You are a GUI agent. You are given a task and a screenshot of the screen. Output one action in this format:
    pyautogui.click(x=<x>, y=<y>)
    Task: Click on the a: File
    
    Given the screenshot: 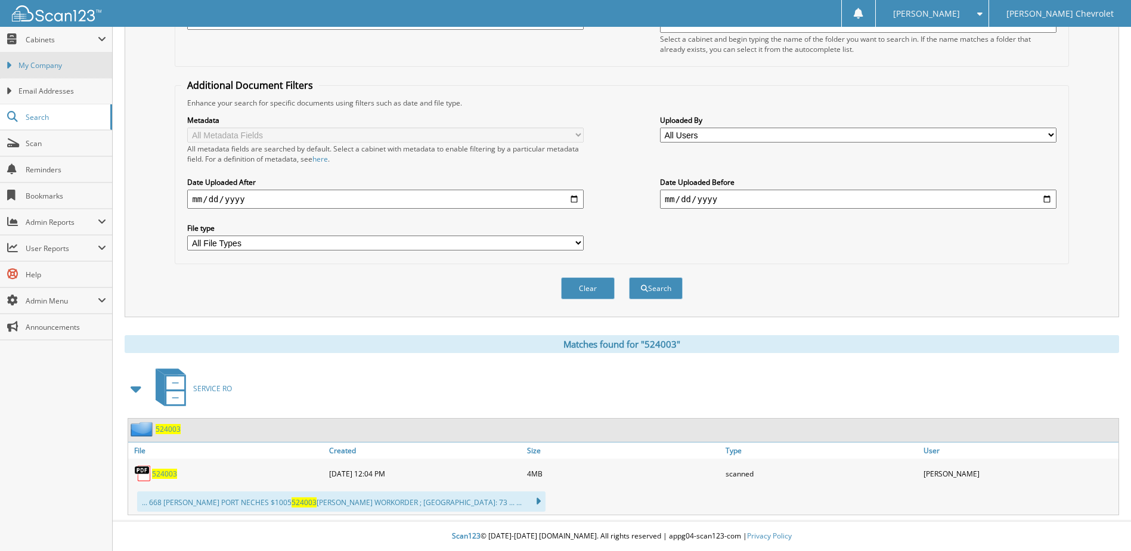 What is the action you would take?
    pyautogui.click(x=227, y=450)
    